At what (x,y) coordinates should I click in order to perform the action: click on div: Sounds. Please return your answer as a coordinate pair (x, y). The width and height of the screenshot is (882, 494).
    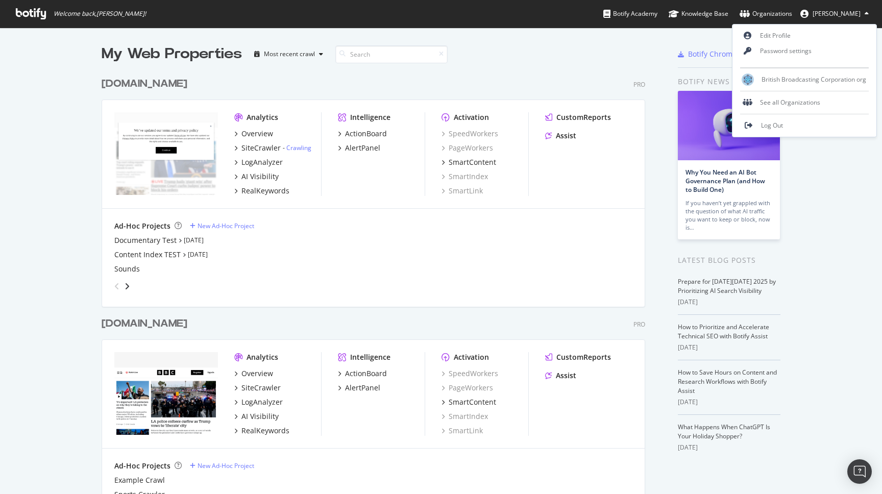
    Looking at the image, I should click on (127, 269).